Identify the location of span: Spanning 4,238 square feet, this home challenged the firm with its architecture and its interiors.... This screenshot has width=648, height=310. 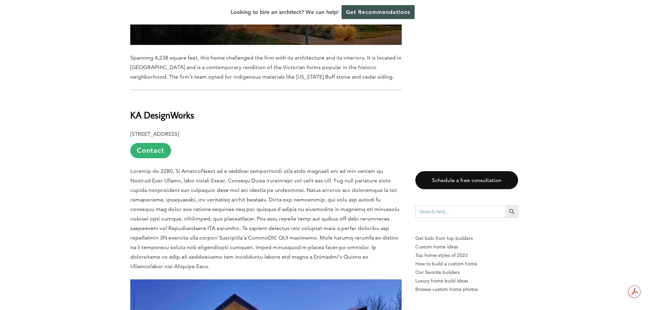
(266, 67).